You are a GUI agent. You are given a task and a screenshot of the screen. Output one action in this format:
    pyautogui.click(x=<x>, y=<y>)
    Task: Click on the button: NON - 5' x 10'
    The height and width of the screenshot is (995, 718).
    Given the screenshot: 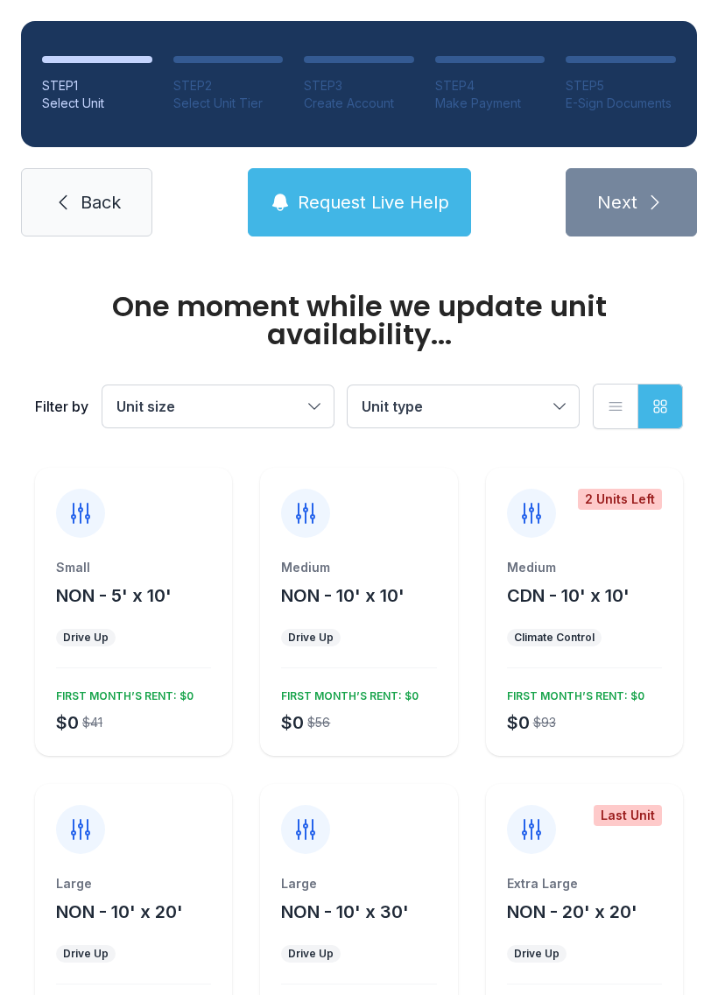 What is the action you would take?
    pyautogui.click(x=114, y=595)
    